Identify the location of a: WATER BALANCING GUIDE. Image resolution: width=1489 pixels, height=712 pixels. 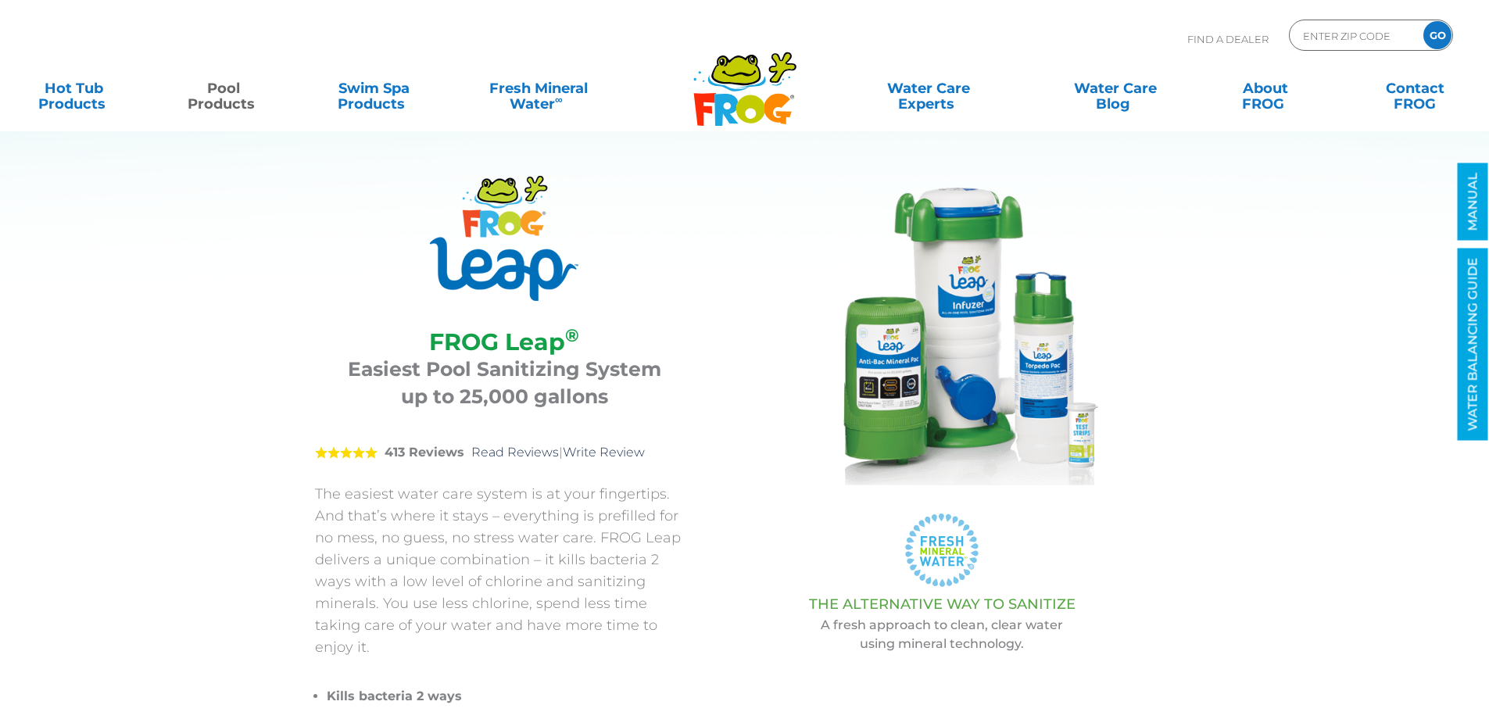
(1472, 345).